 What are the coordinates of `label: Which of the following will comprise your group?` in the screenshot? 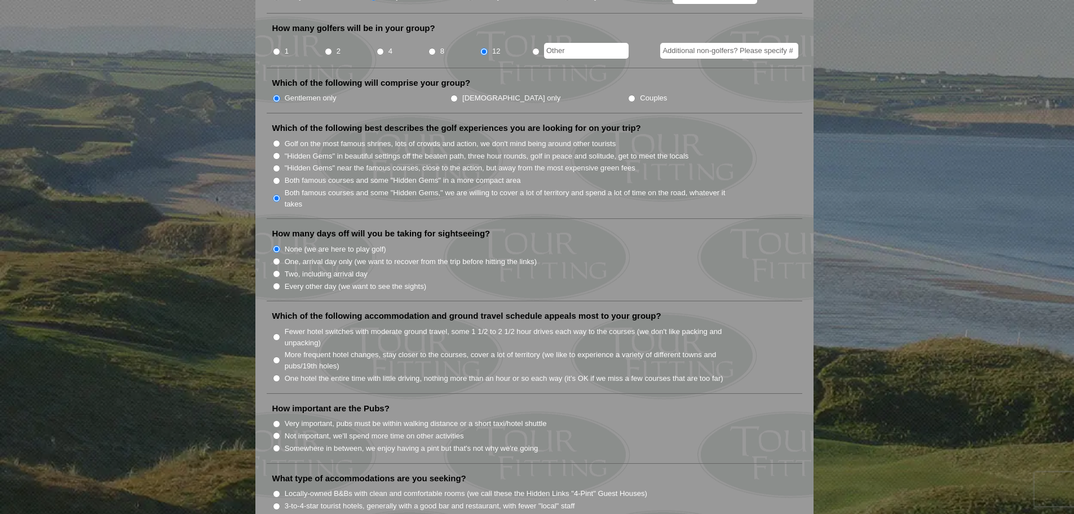 It's located at (372, 83).